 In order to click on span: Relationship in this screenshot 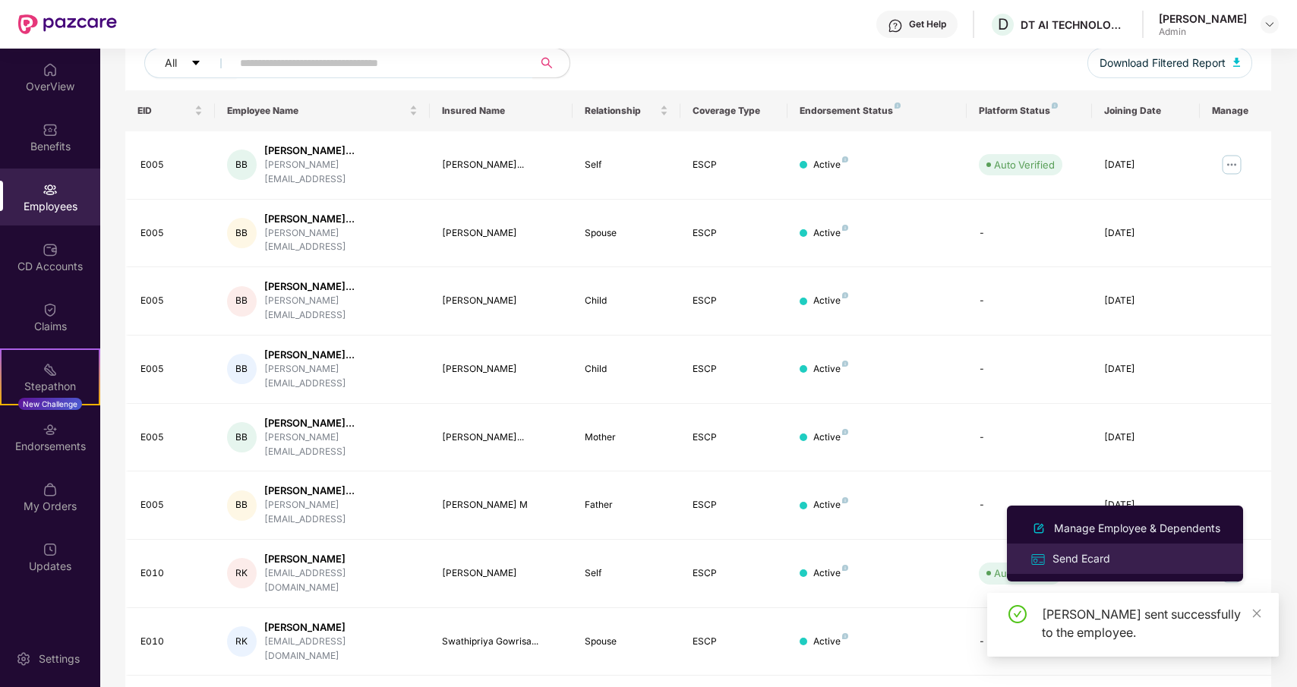, I will do `click(621, 111)`.